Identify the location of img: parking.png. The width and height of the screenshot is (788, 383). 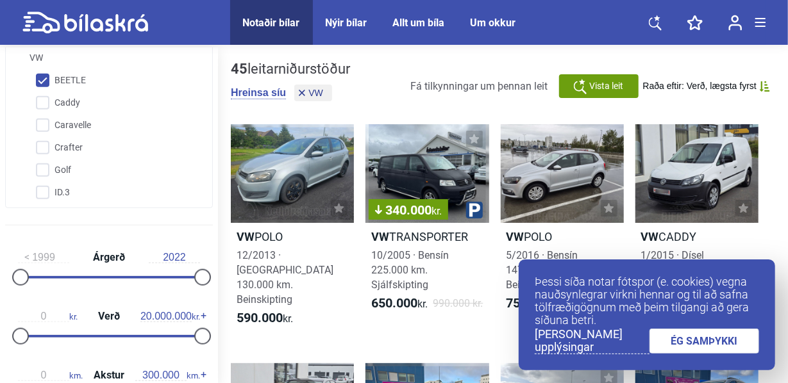
(474, 210).